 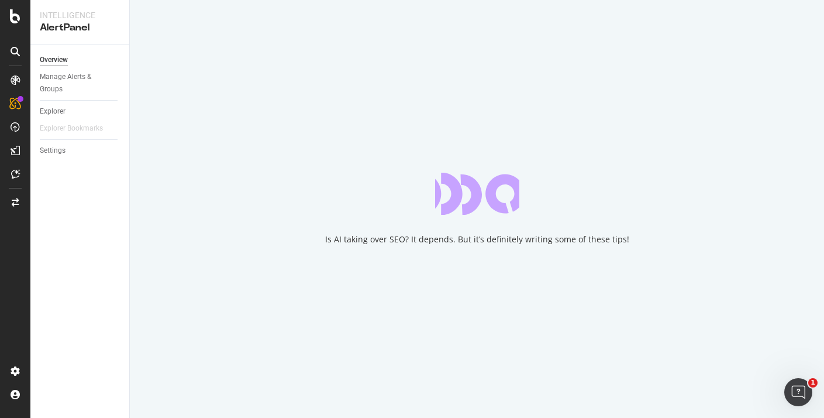 What do you see at coordinates (54, 60) in the screenshot?
I see `div: Overview` at bounding box center [54, 60].